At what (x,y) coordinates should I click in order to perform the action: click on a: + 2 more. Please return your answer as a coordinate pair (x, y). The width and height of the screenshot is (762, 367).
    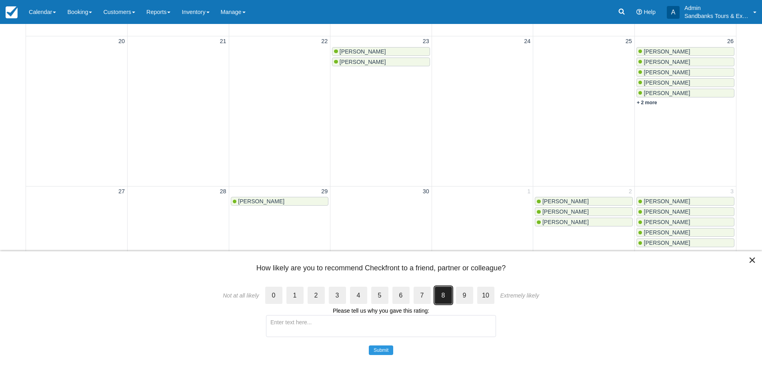
    Looking at the image, I should click on (647, 103).